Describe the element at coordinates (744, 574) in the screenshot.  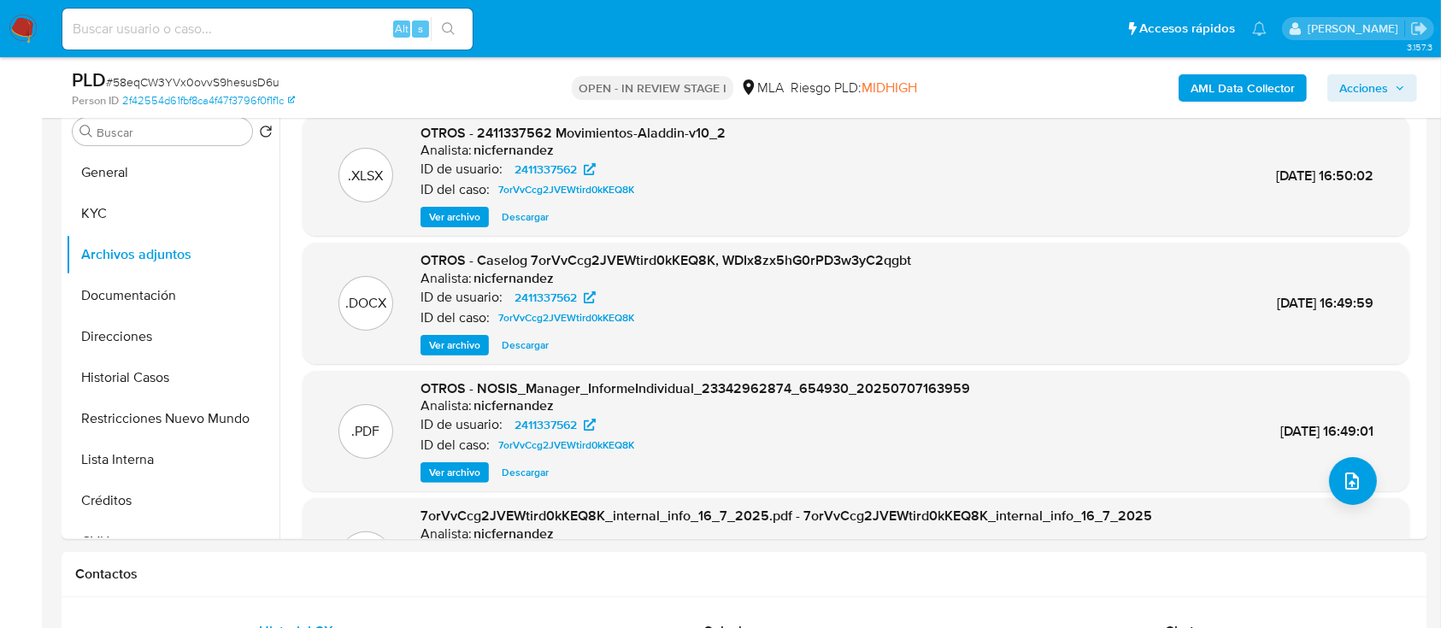
I see `h1: Contactos` at that location.